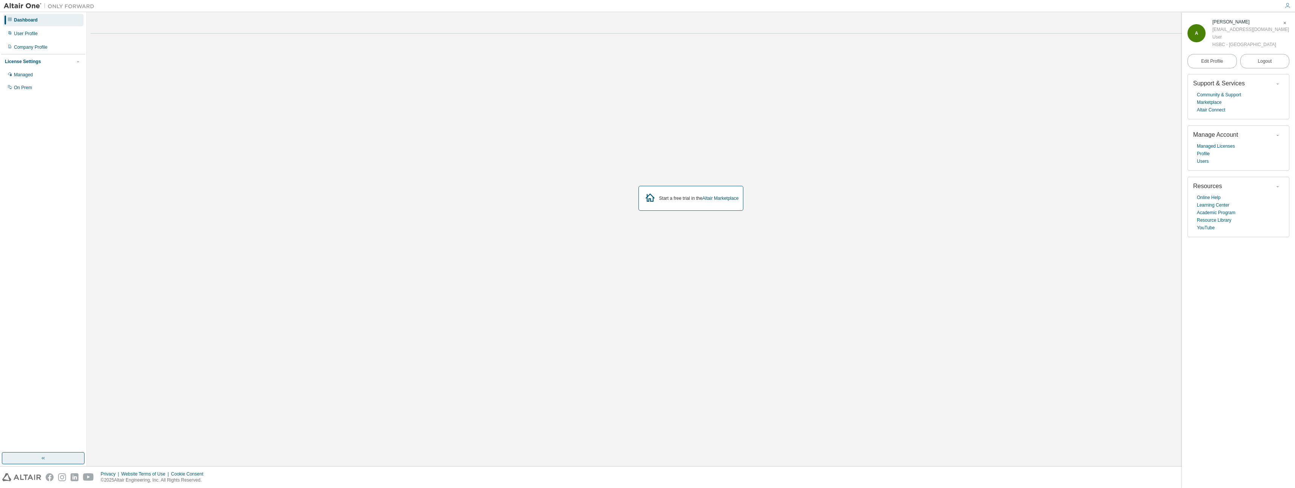 This screenshot has width=1295, height=488. What do you see at coordinates (1212, 61) in the screenshot?
I see `span: Edit Profile` at bounding box center [1212, 61].